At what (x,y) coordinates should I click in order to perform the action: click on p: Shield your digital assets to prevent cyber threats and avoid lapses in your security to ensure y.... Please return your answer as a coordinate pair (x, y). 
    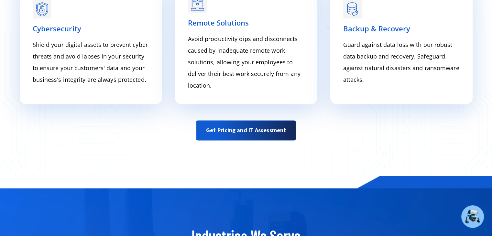
    Looking at the image, I should click on (91, 62).